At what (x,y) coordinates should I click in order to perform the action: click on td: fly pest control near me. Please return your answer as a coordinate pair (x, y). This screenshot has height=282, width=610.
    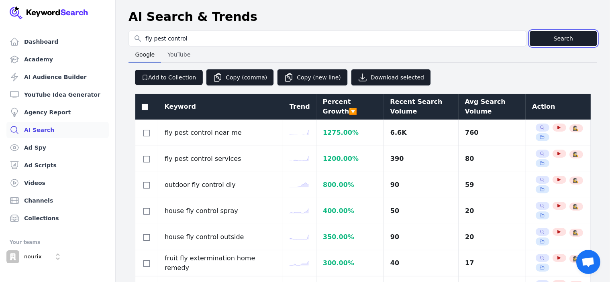
    Looking at the image, I should click on (220, 133).